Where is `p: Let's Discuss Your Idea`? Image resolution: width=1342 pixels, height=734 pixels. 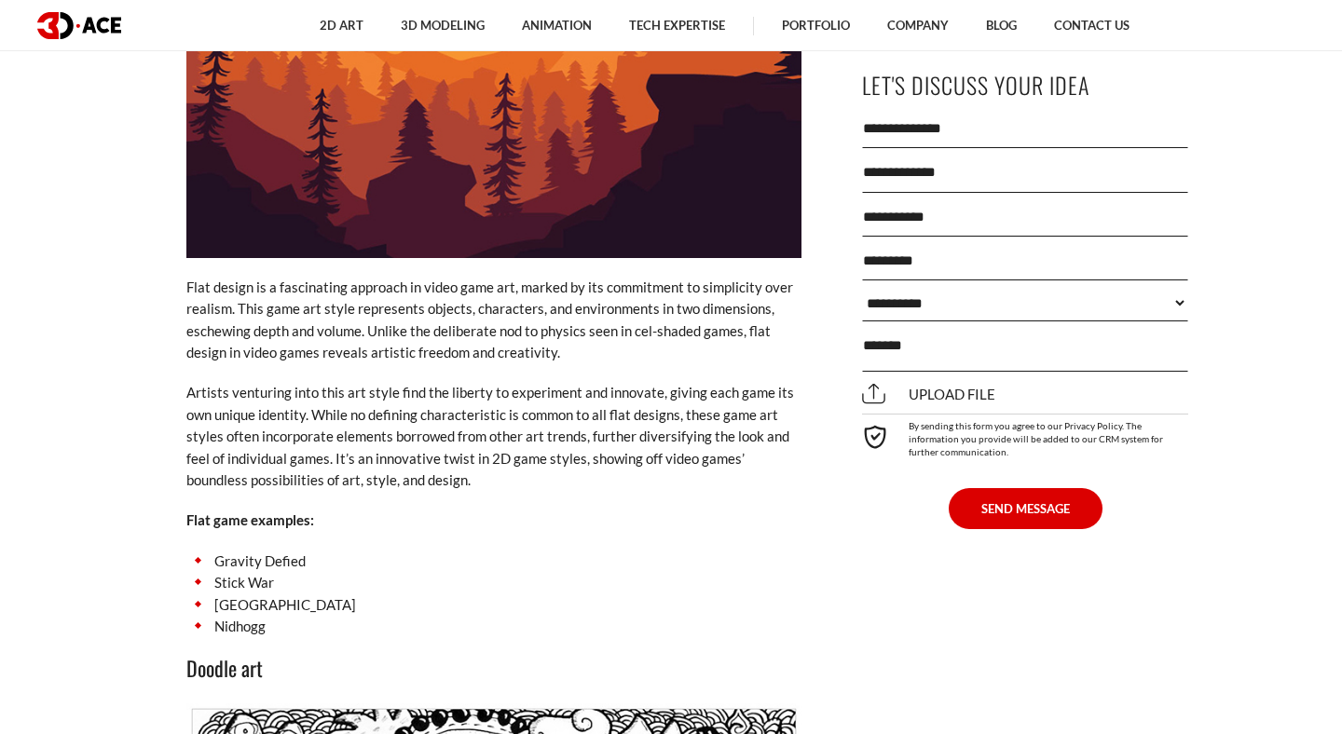 p: Let's Discuss Your Idea is located at coordinates (1025, 85).